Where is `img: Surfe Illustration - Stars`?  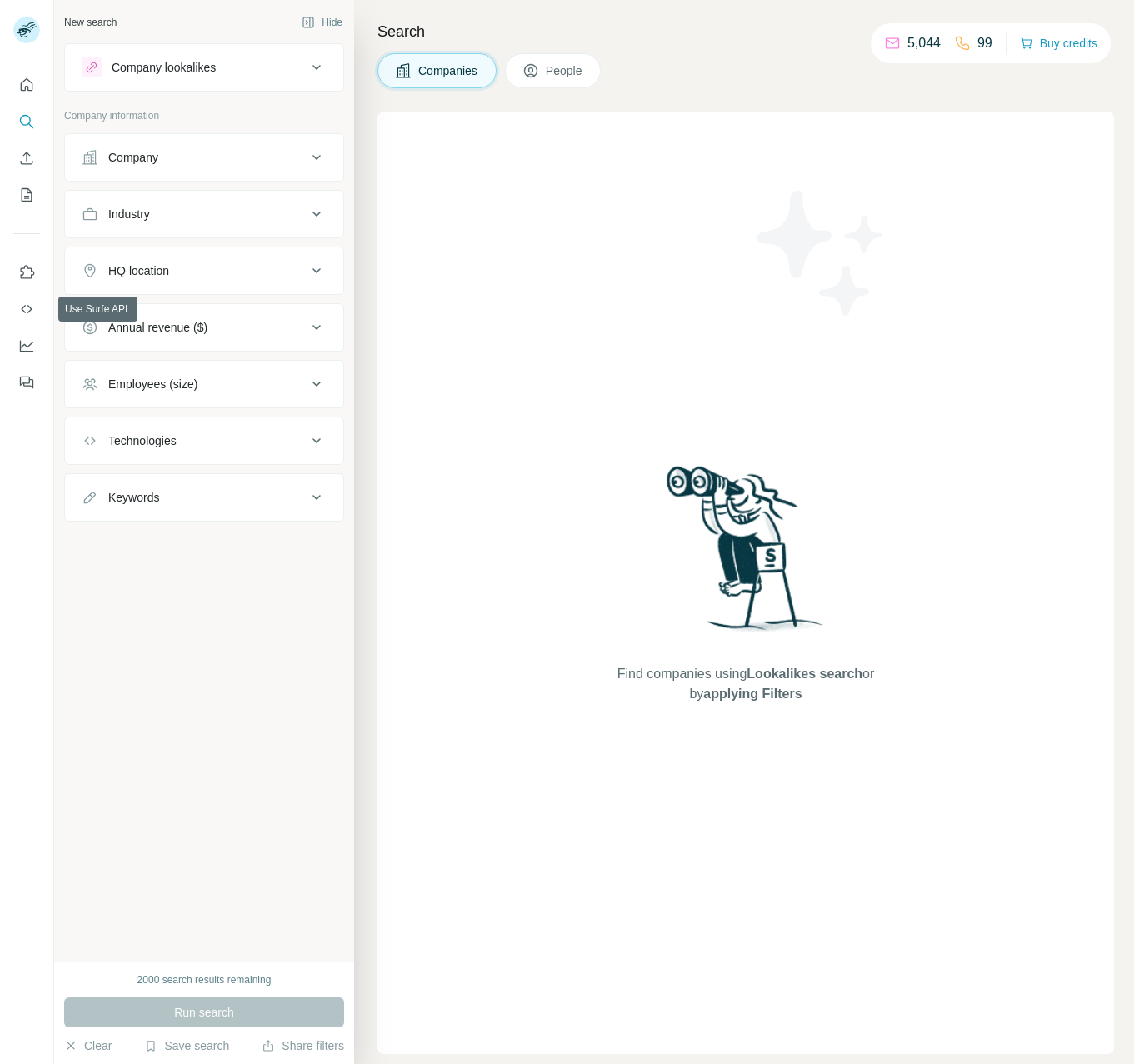
img: Surfe Illustration - Stars is located at coordinates (821, 253).